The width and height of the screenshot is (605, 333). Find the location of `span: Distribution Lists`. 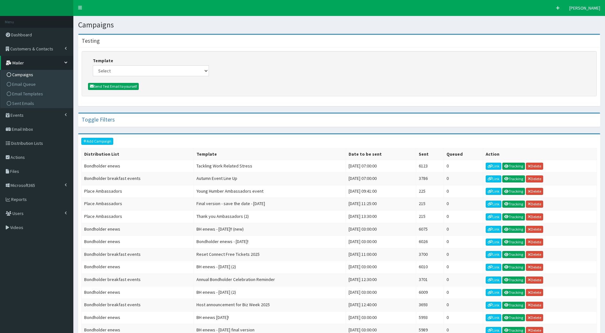

span: Distribution Lists is located at coordinates (27, 143).